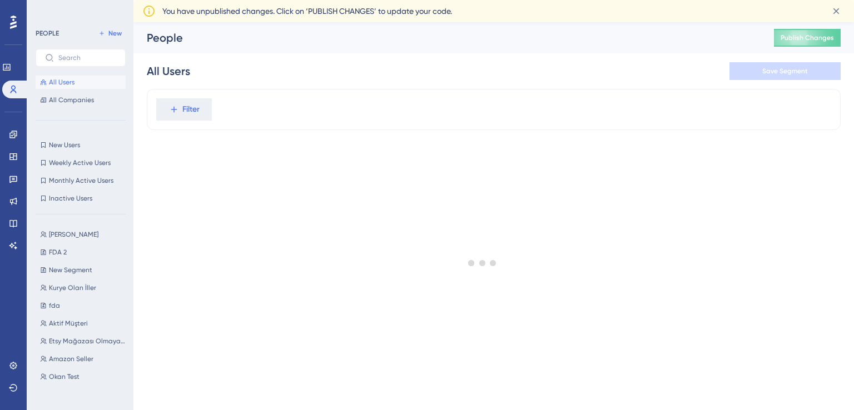 Image resolution: width=854 pixels, height=410 pixels. What do you see at coordinates (71, 270) in the screenshot?
I see `span: New Segment` at bounding box center [71, 270].